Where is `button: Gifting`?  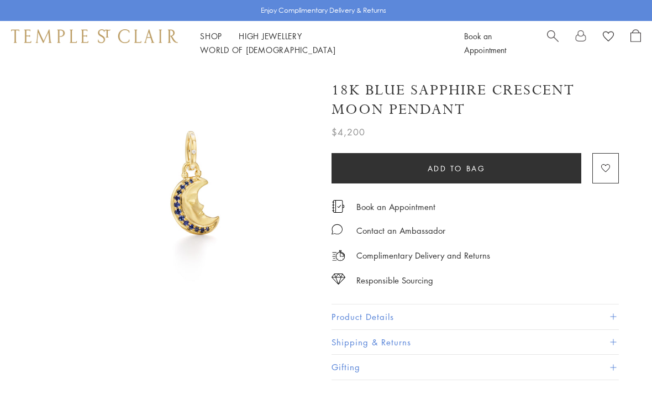
button: Gifting is located at coordinates (475, 367).